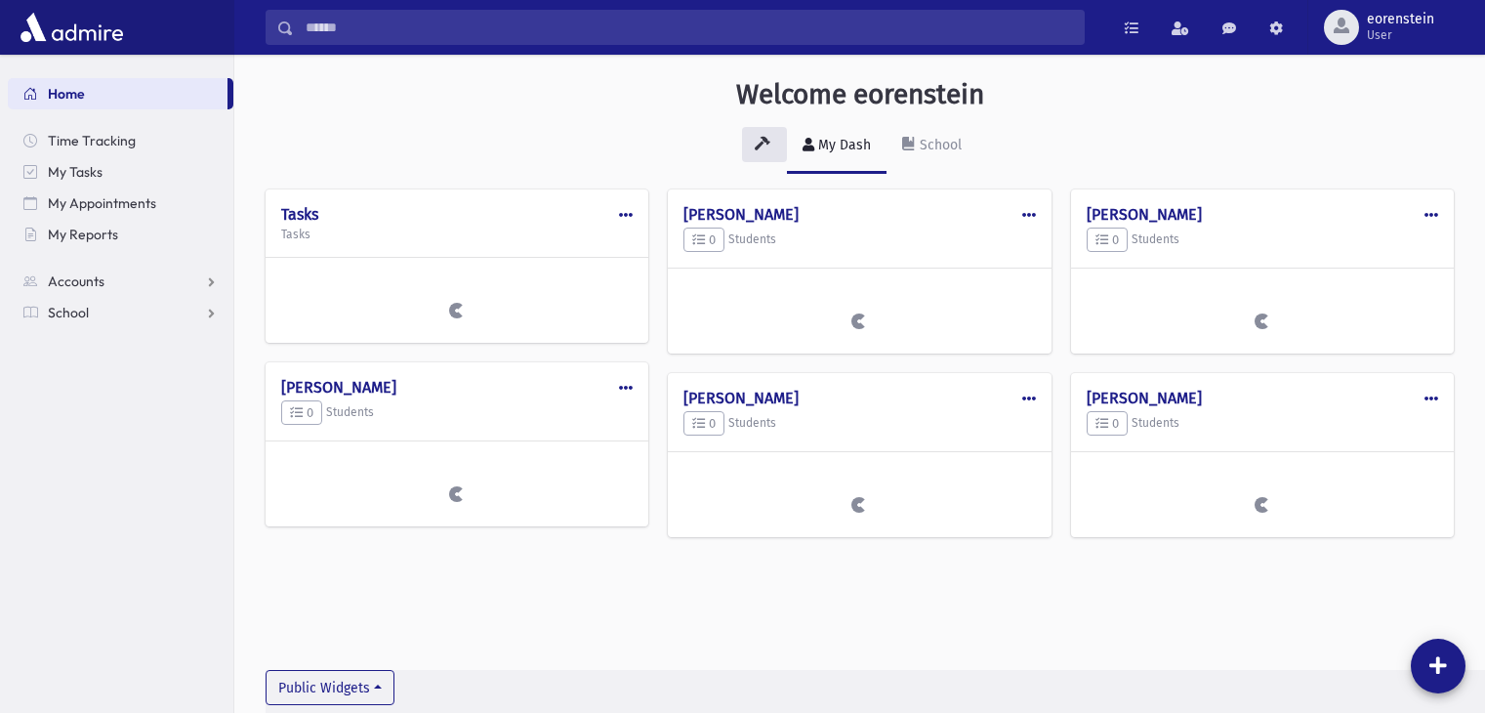 The width and height of the screenshot is (1485, 713). What do you see at coordinates (860, 95) in the screenshot?
I see `h3: Welcome eorenstein` at bounding box center [860, 95].